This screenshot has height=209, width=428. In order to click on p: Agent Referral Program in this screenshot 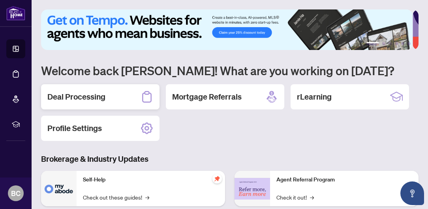, I will do `click(344, 180)`.